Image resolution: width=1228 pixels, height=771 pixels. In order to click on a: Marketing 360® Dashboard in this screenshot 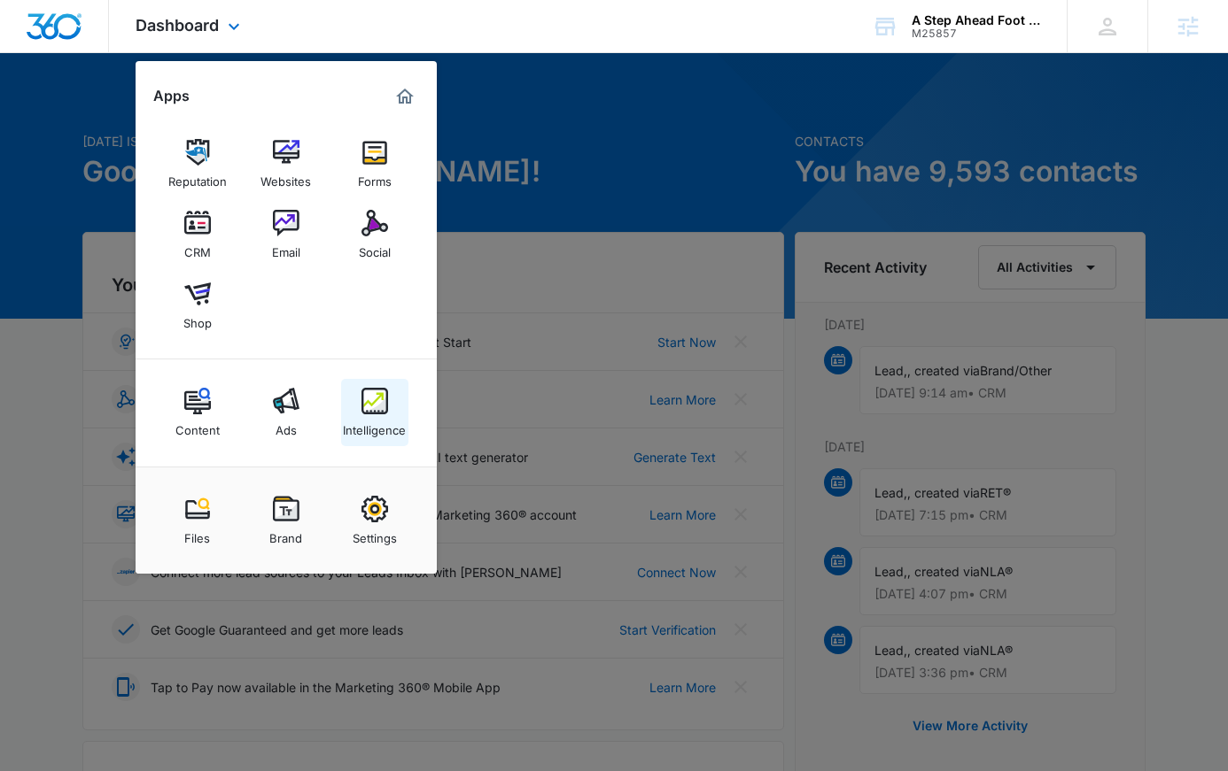, I will do `click(405, 97)`.